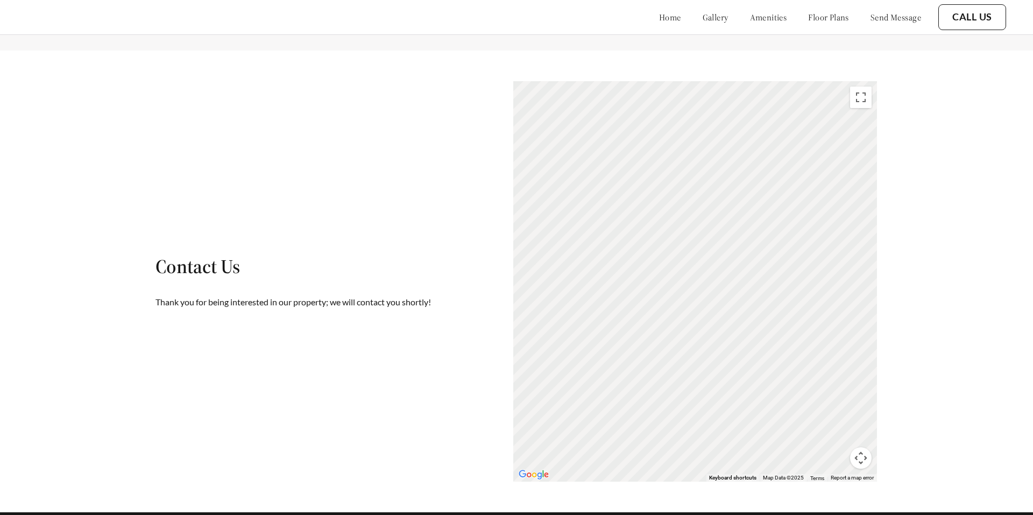 The width and height of the screenshot is (1033, 515). What do you see at coordinates (829, 17) in the screenshot?
I see `a: floor plans` at bounding box center [829, 17].